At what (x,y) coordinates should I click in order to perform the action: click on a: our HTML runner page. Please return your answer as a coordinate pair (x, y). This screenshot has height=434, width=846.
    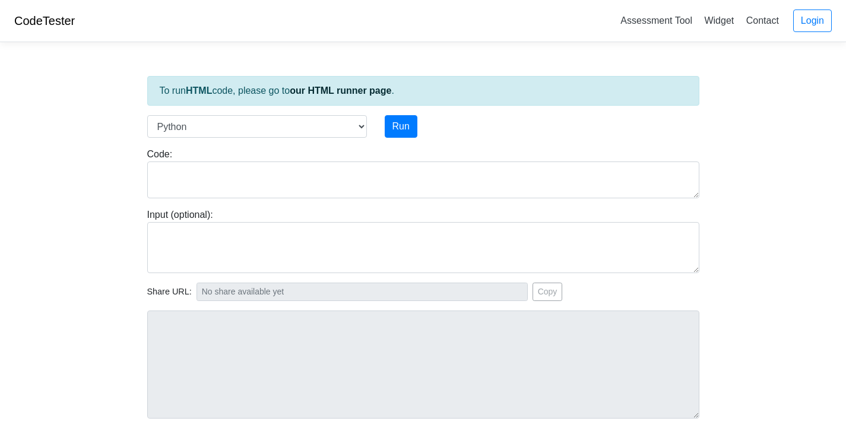
    Looking at the image, I should click on (340, 90).